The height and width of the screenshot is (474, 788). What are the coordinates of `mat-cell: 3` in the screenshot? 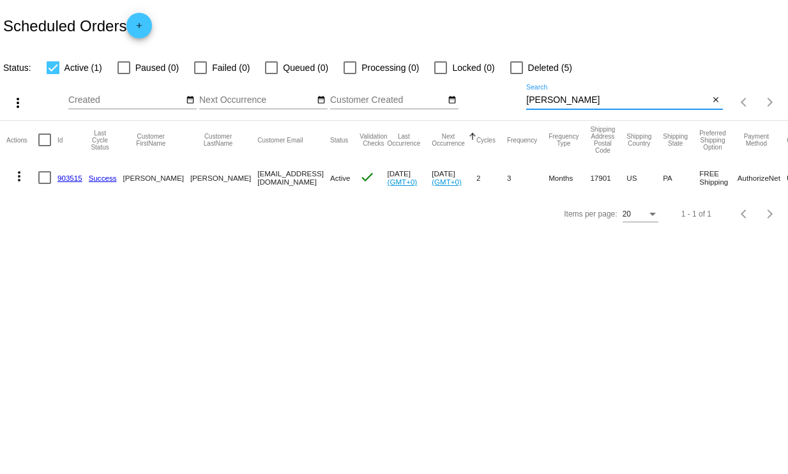 It's located at (528, 178).